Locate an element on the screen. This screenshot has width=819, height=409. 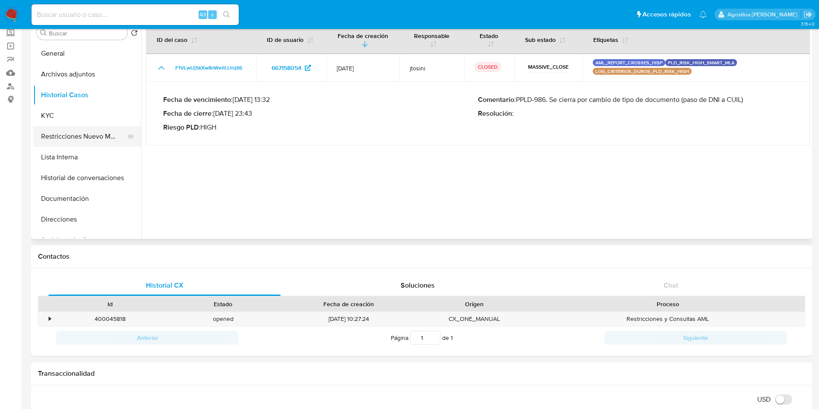
button: General is located at coordinates (87, 54).